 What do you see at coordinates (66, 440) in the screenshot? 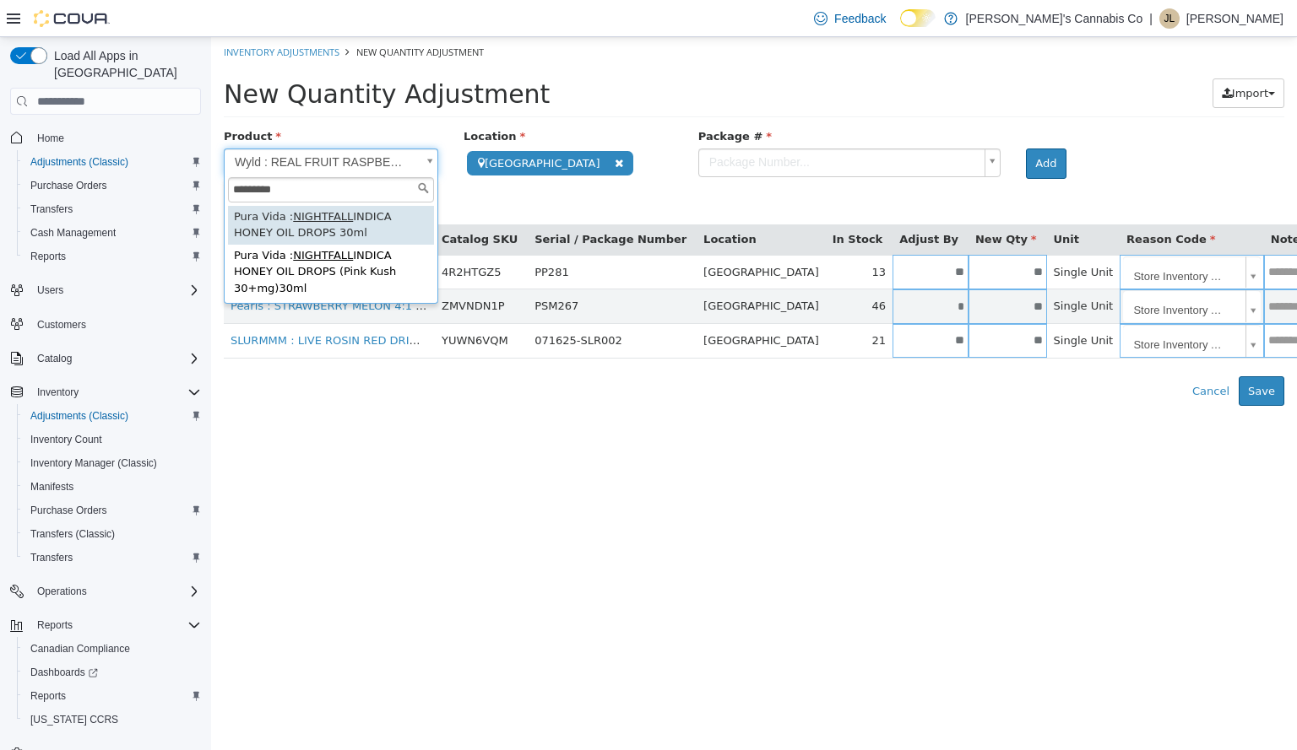
I see `a: Inventory Count` at bounding box center [66, 440].